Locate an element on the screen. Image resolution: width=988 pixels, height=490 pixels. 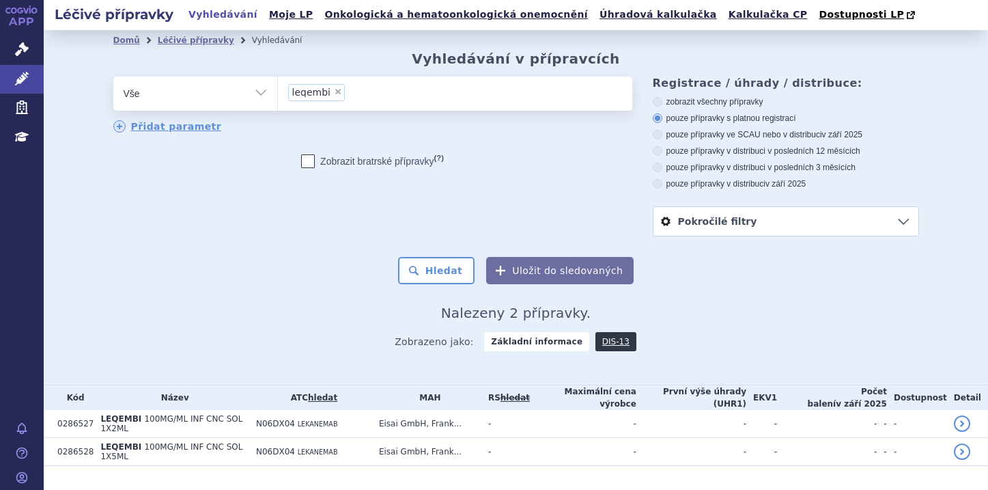
th: RS is located at coordinates (505, 397).